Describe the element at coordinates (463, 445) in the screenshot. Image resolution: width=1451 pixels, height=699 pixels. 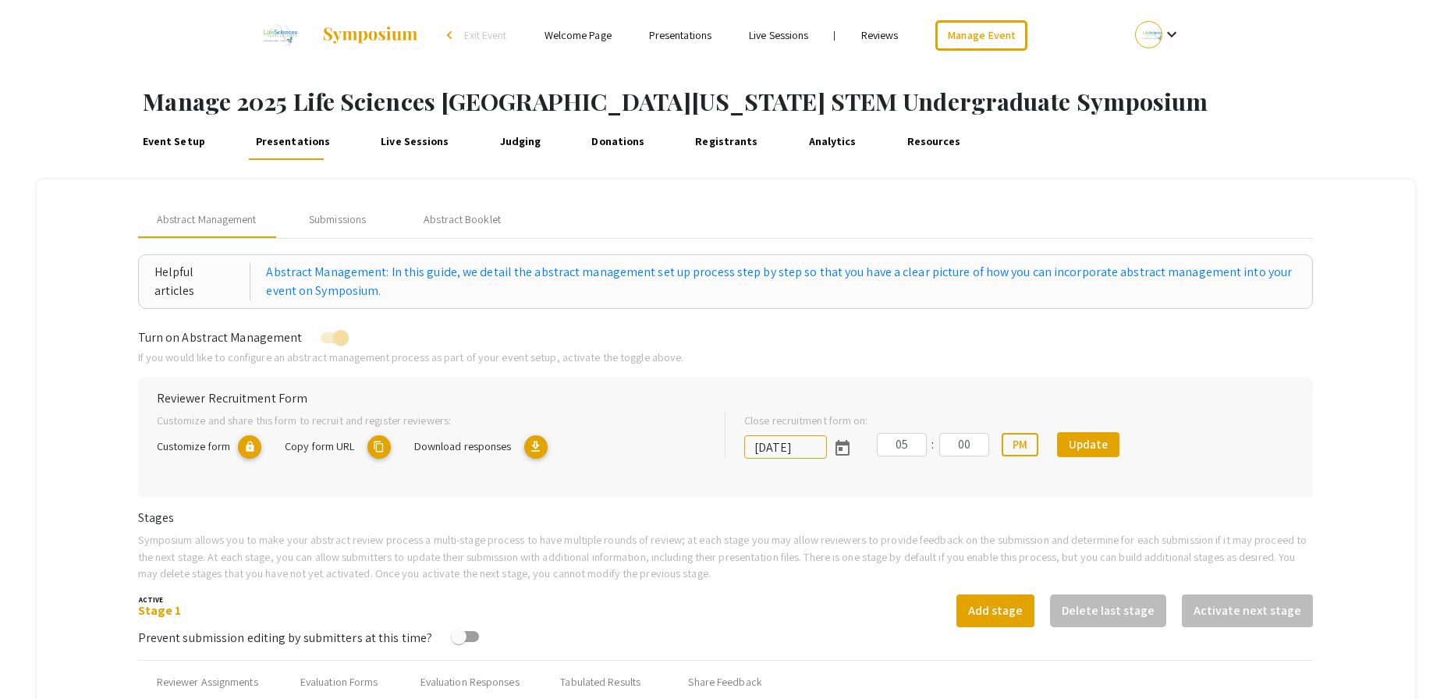
I see `span: Download responses` at that location.